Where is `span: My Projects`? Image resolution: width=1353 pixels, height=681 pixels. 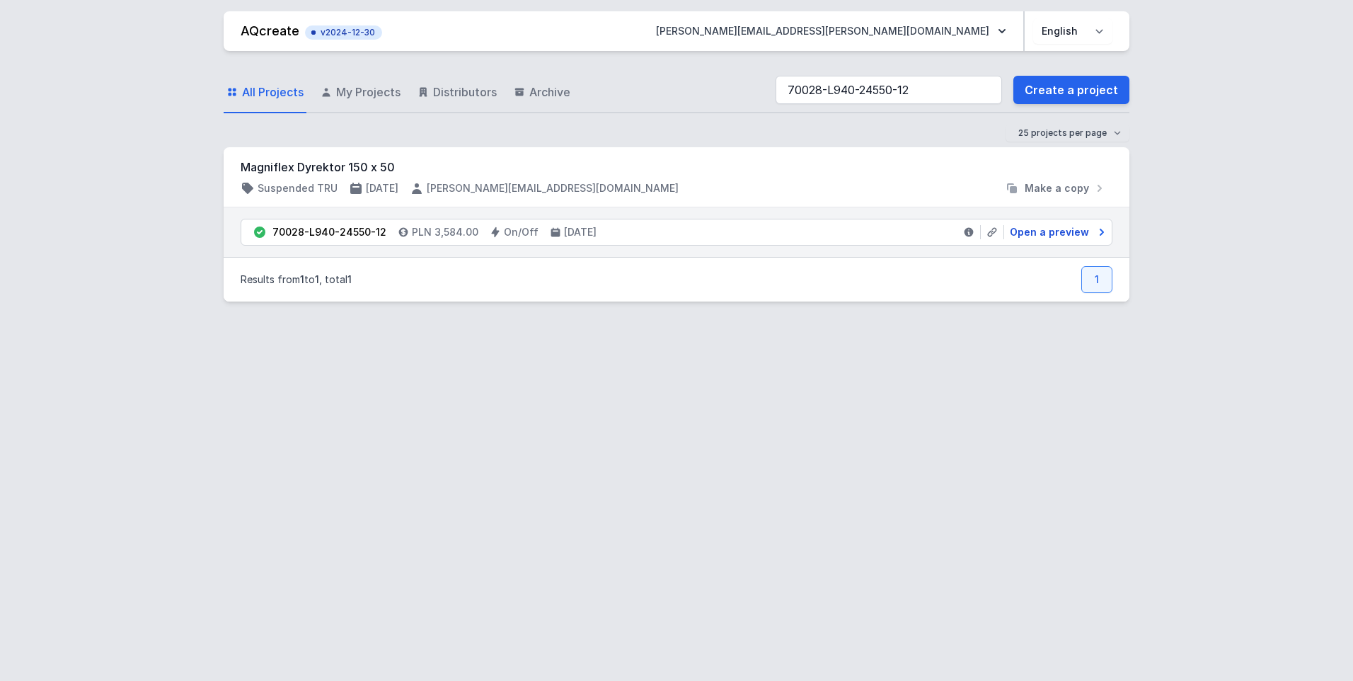 span: My Projects is located at coordinates (368, 92).